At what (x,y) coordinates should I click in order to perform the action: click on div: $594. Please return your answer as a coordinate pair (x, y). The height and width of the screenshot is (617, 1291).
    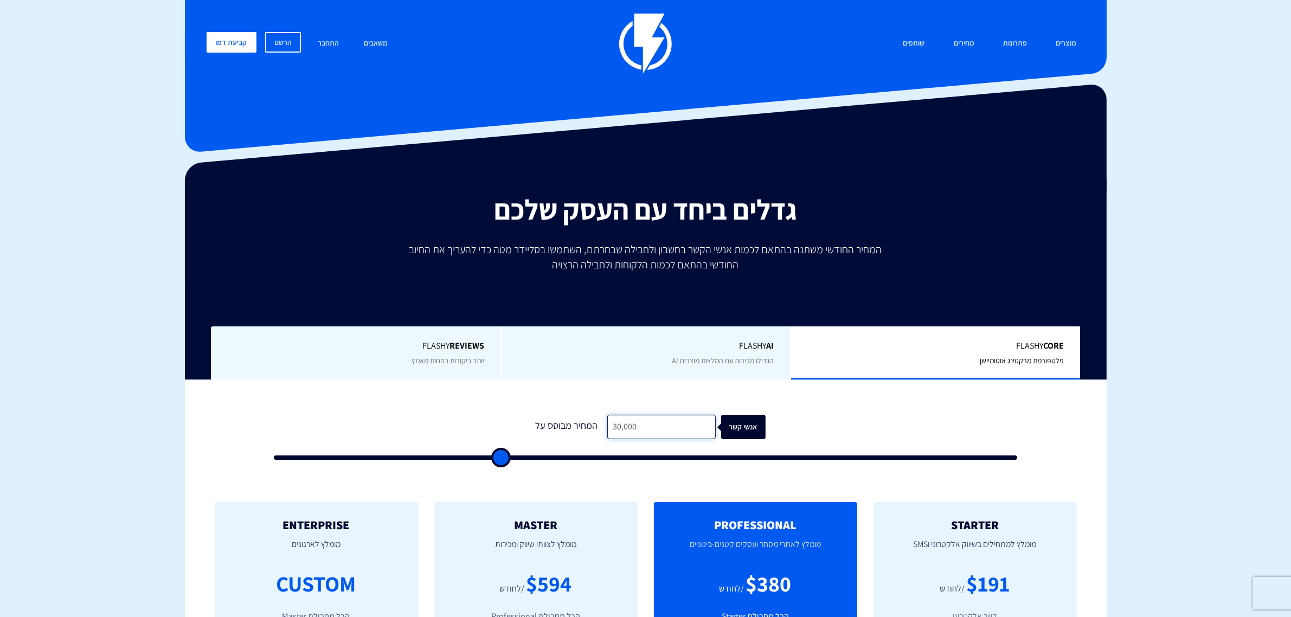
    Looking at the image, I should click on (549, 584).